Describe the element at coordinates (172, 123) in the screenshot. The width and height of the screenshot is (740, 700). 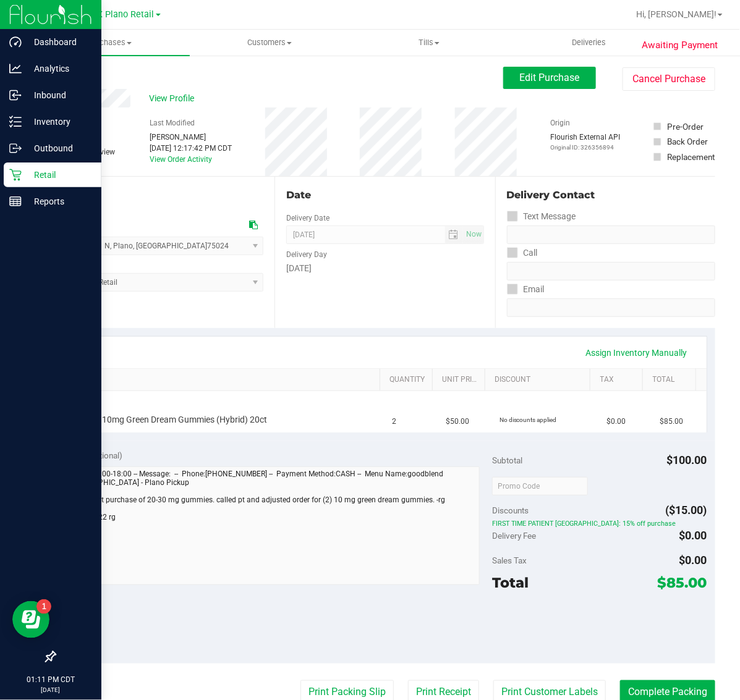
I see `label: Last Modified` at that location.